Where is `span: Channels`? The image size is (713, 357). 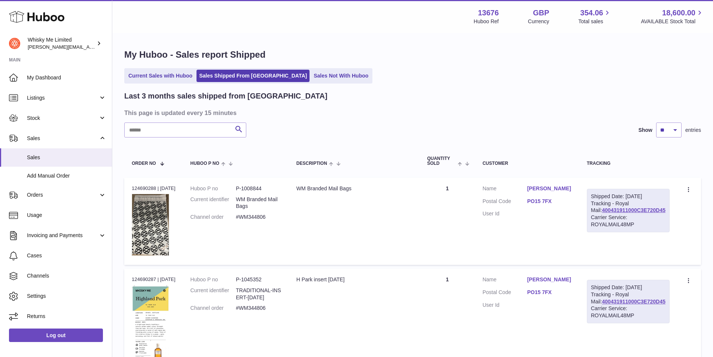
span: Channels is located at coordinates (67, 275).